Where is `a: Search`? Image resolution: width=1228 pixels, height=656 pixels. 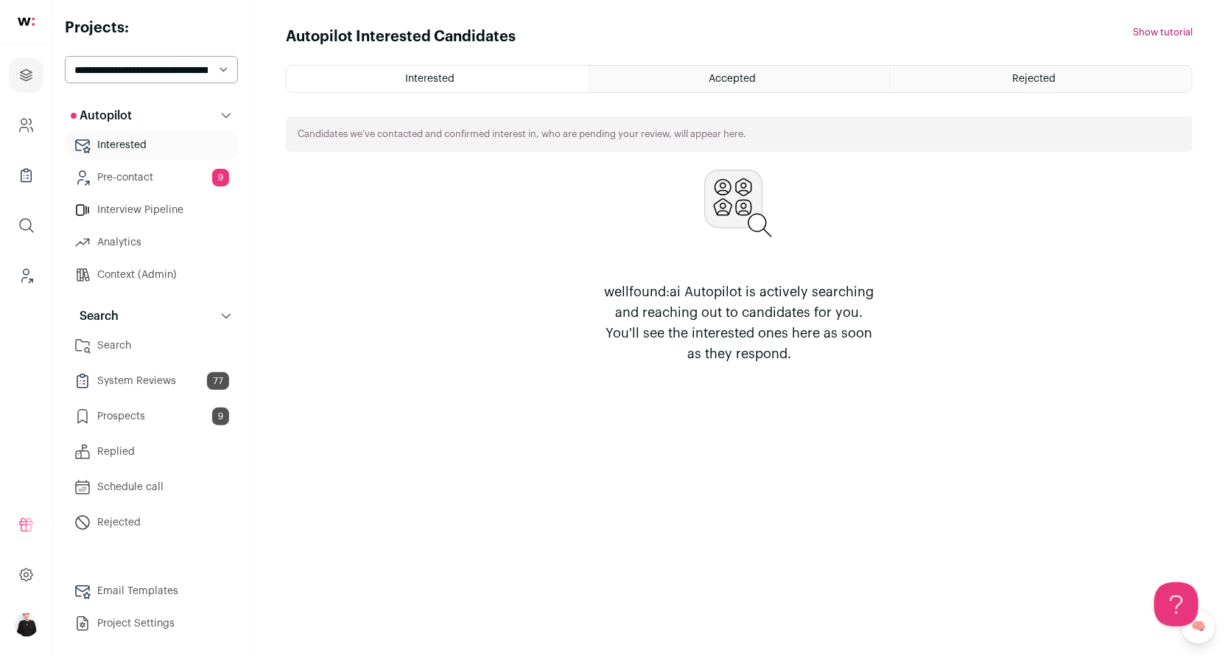 a: Search is located at coordinates (151, 346).